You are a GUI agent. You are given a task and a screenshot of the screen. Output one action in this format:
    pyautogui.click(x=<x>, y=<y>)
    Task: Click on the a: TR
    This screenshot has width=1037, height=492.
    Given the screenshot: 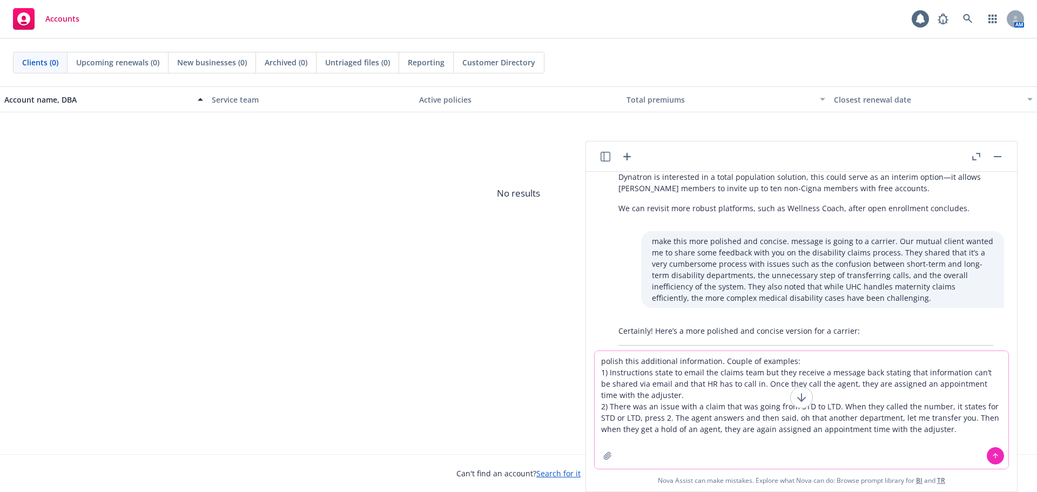 What is the action you would take?
    pyautogui.click(x=941, y=480)
    